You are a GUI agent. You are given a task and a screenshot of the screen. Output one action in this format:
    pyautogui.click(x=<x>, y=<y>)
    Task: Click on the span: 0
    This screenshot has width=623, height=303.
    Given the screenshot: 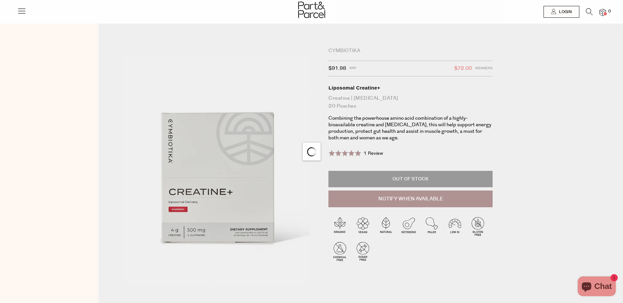 What is the action you would take?
    pyautogui.click(x=610, y=11)
    